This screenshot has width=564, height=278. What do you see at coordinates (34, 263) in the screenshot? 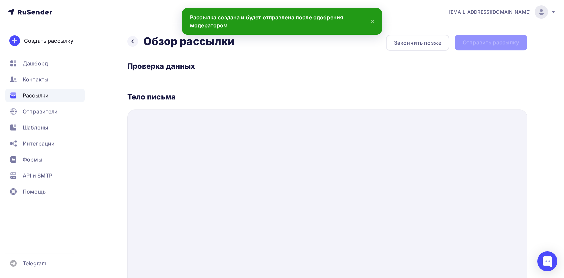
I see `span: Telegram` at bounding box center [34, 263].